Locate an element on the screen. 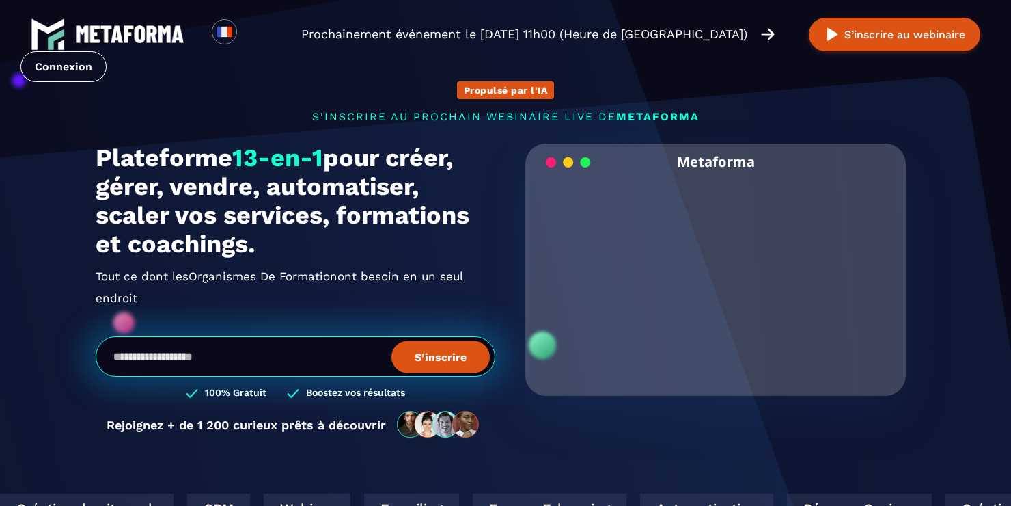  img: play is located at coordinates (832, 34).